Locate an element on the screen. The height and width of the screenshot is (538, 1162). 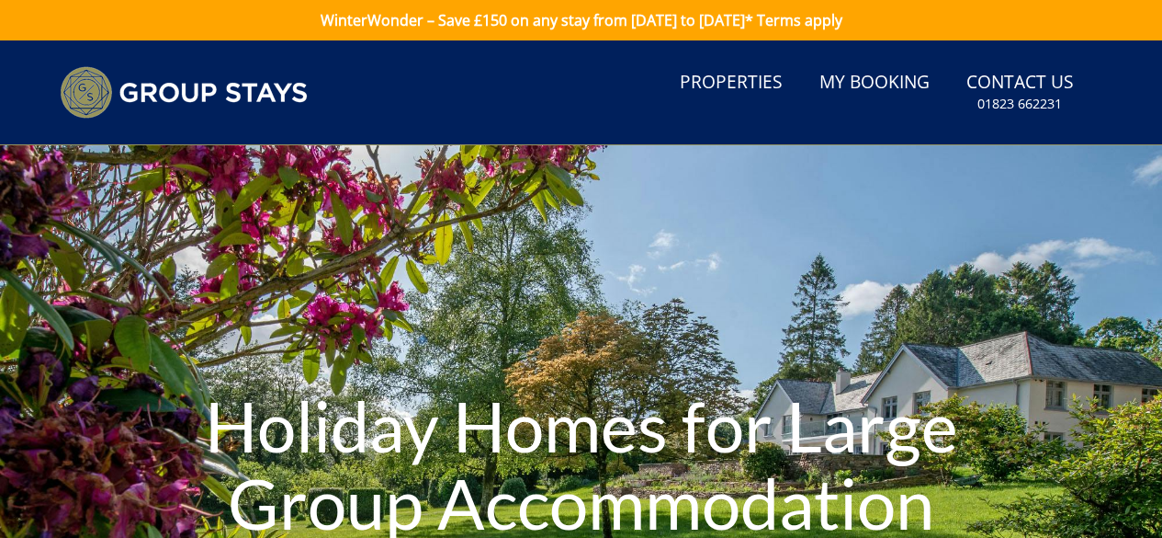
a: My Booking is located at coordinates (875, 83).